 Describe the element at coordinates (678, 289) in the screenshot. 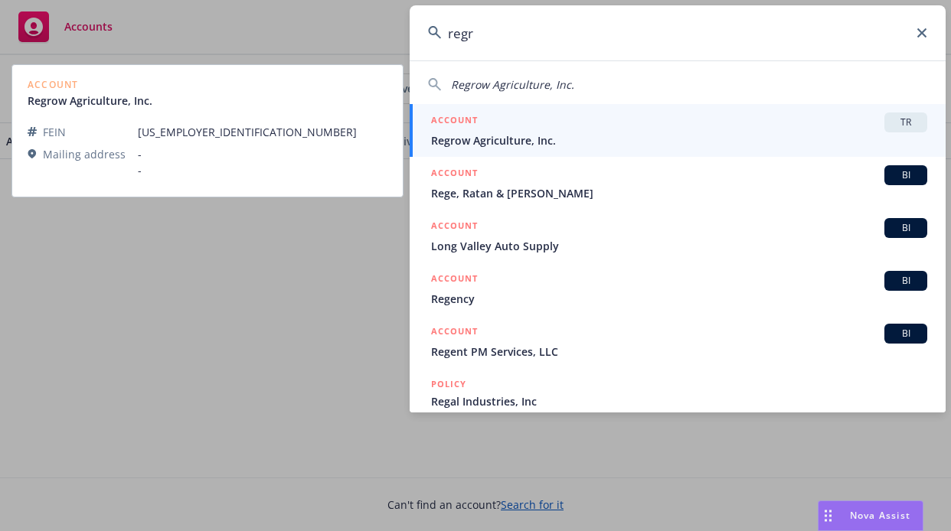

I see `a: ACCOUNTBIRegency` at that location.